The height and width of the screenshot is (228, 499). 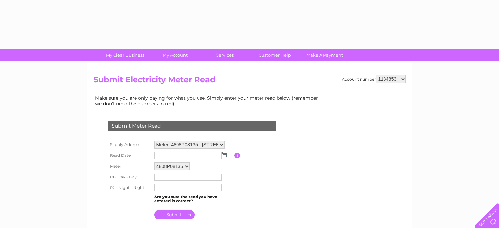 I want to click on a: Make A Payment, so click(x=325, y=55).